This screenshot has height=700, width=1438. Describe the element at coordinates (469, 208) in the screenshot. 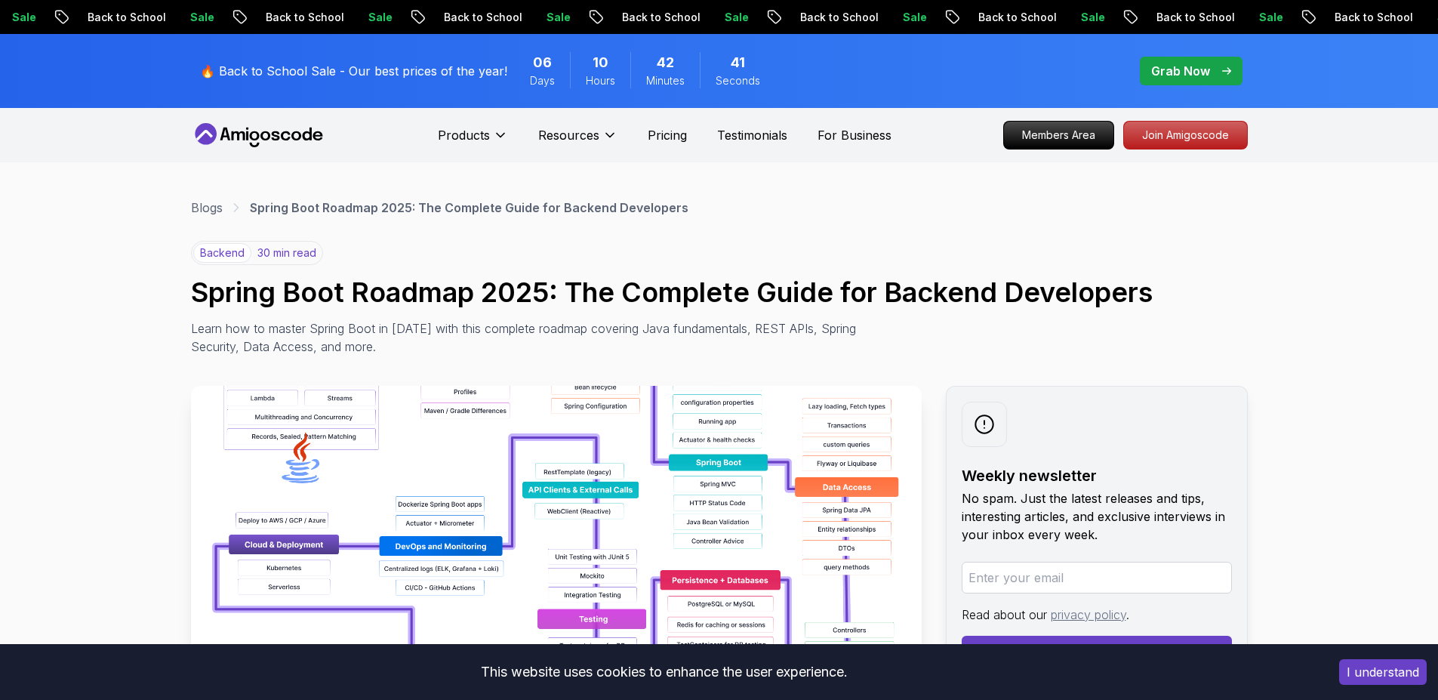

I see `p: Spring Boot Roadmap 2025: The Complete Guide for Backend Developers` at that location.